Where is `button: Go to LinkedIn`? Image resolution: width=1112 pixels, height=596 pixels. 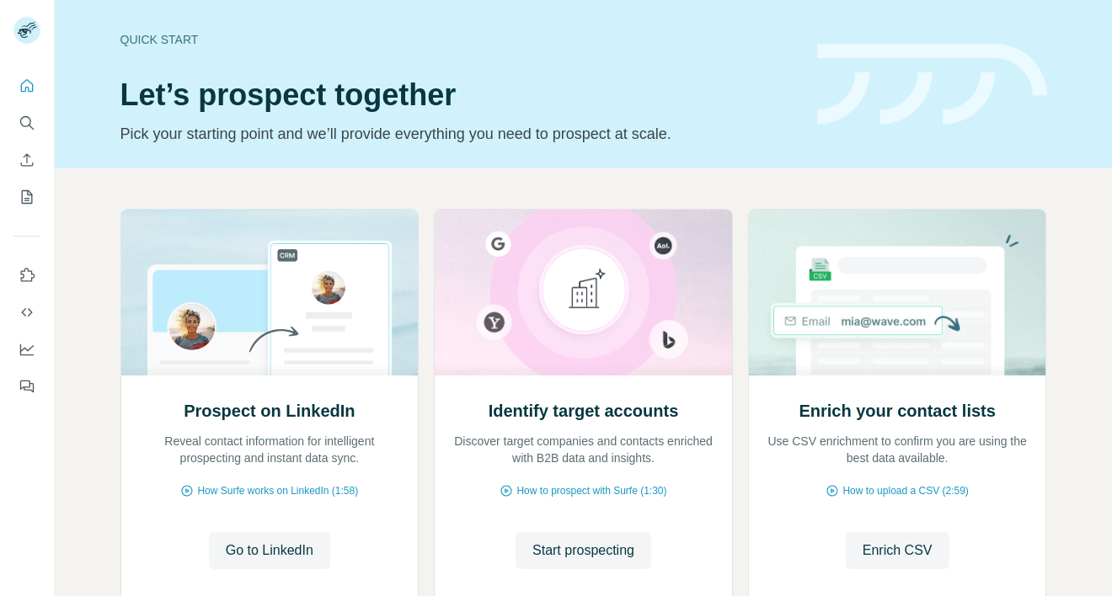 button: Go to LinkedIn is located at coordinates (270, 551).